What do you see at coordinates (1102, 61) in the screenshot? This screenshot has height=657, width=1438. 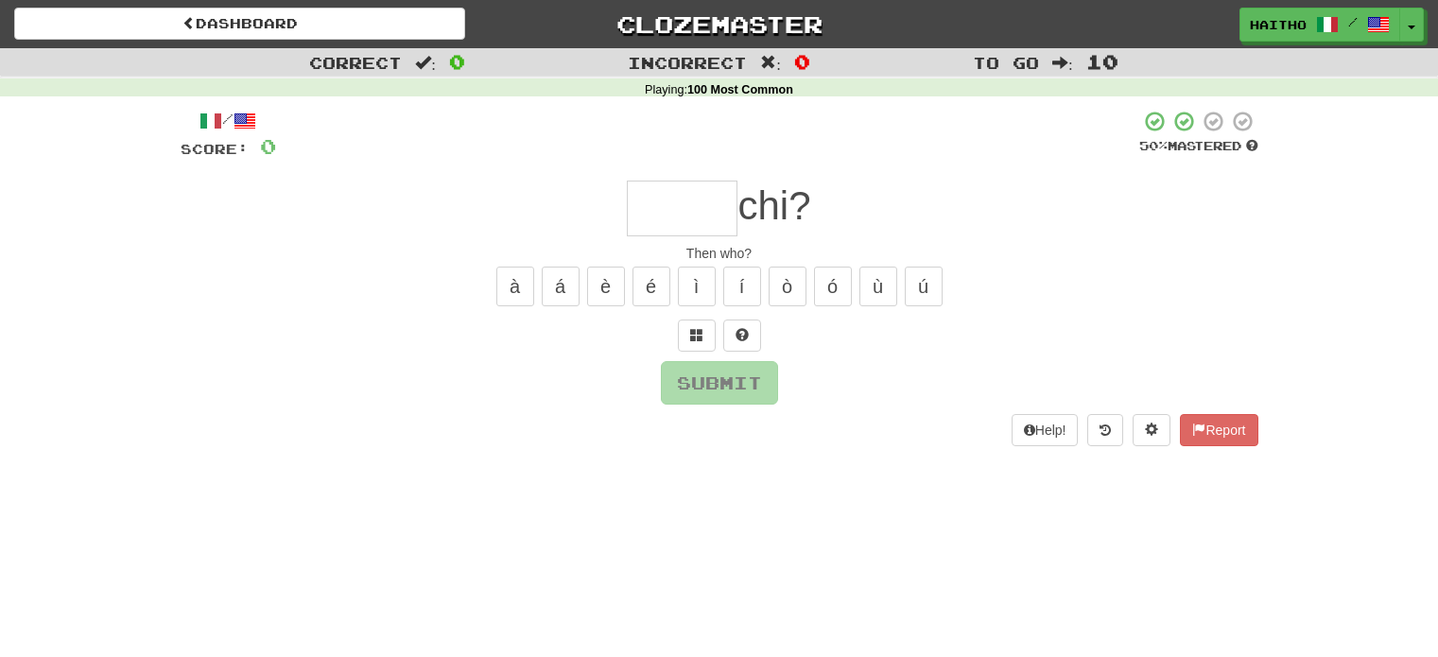 I see `span: 10` at bounding box center [1102, 61].